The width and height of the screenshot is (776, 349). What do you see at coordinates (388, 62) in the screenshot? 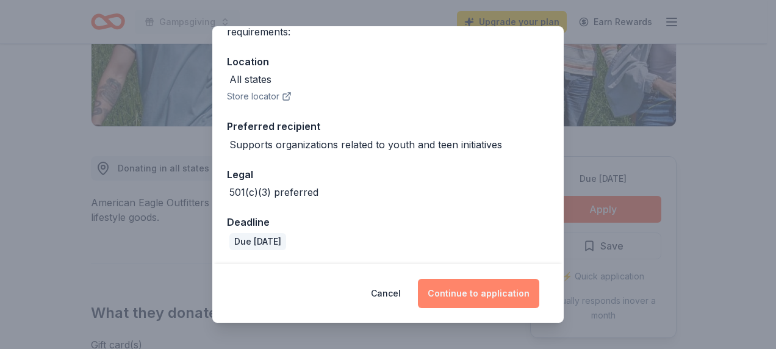
I see `div: Location` at bounding box center [388, 62].